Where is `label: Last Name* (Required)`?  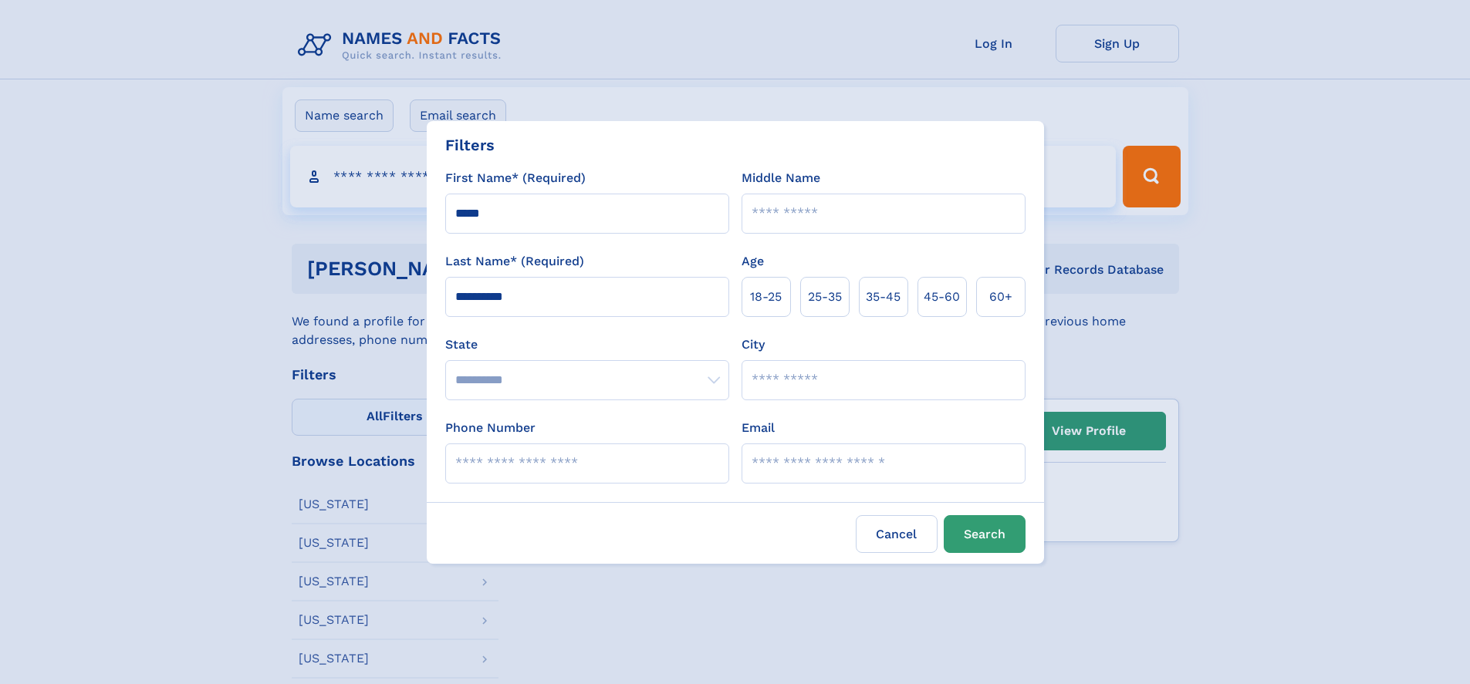
label: Last Name* (Required) is located at coordinates (515, 262).